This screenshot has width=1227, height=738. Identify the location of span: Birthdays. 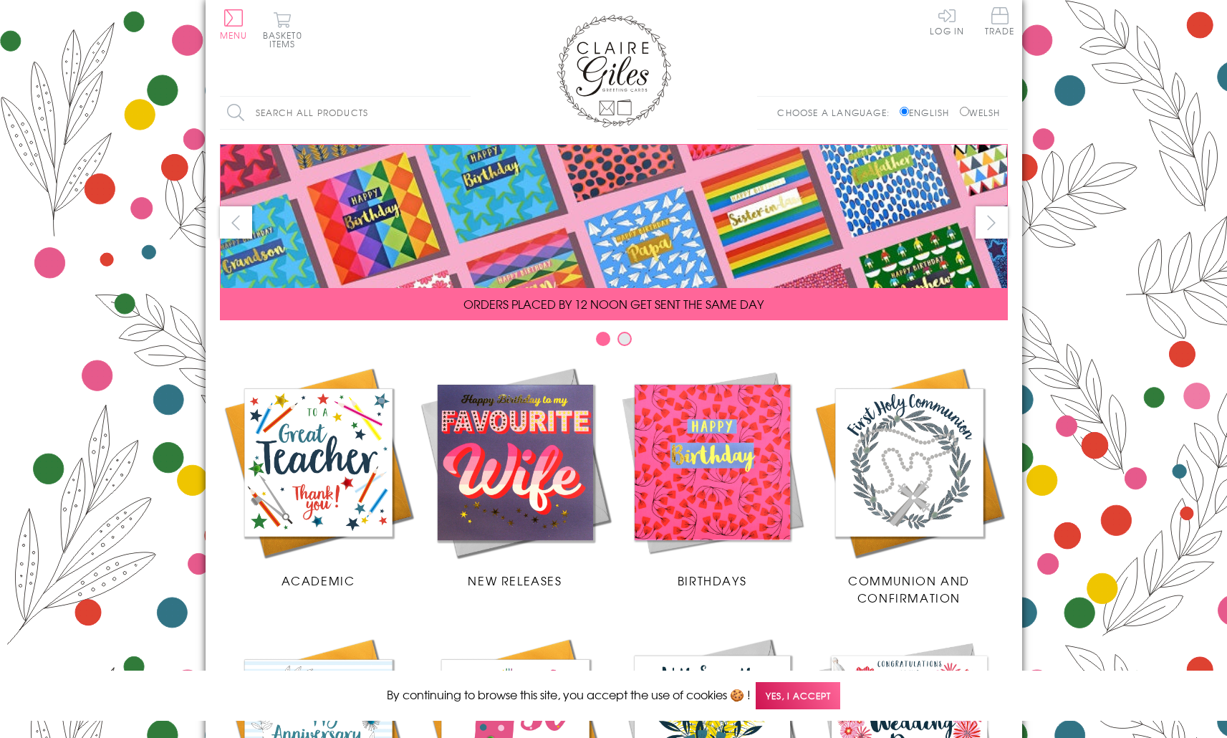
(712, 580).